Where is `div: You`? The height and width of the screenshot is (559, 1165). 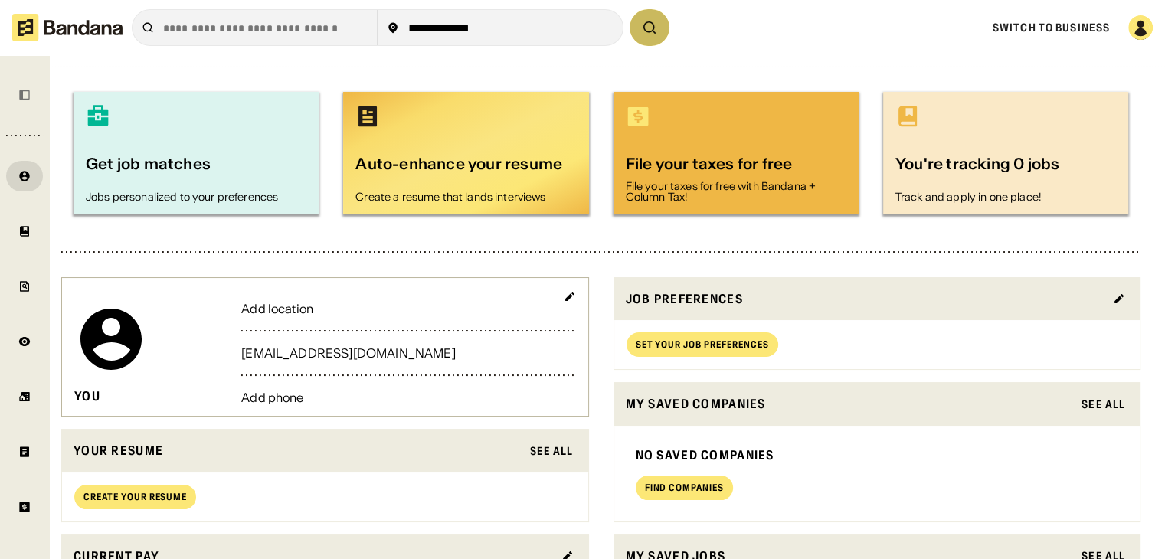 div: You is located at coordinates (87, 396).